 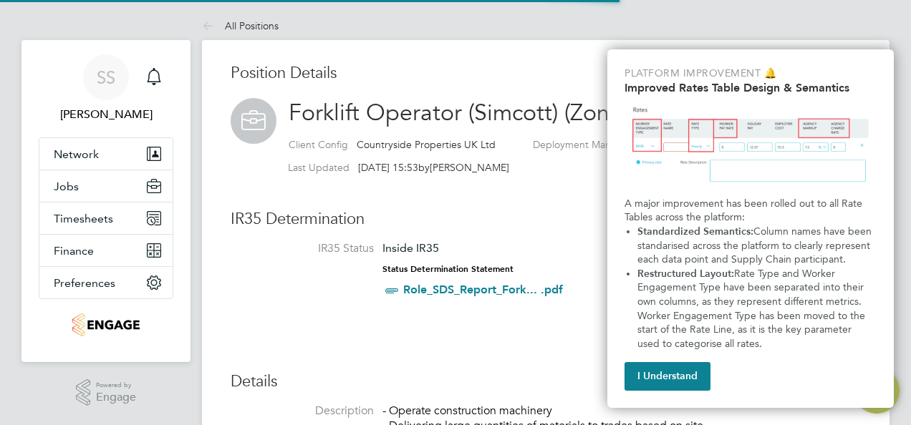 What do you see at coordinates (750, 210) in the screenshot?
I see `p: A major improvement has been rolled out to all Rate Tables across the platform:` at bounding box center [750, 210].